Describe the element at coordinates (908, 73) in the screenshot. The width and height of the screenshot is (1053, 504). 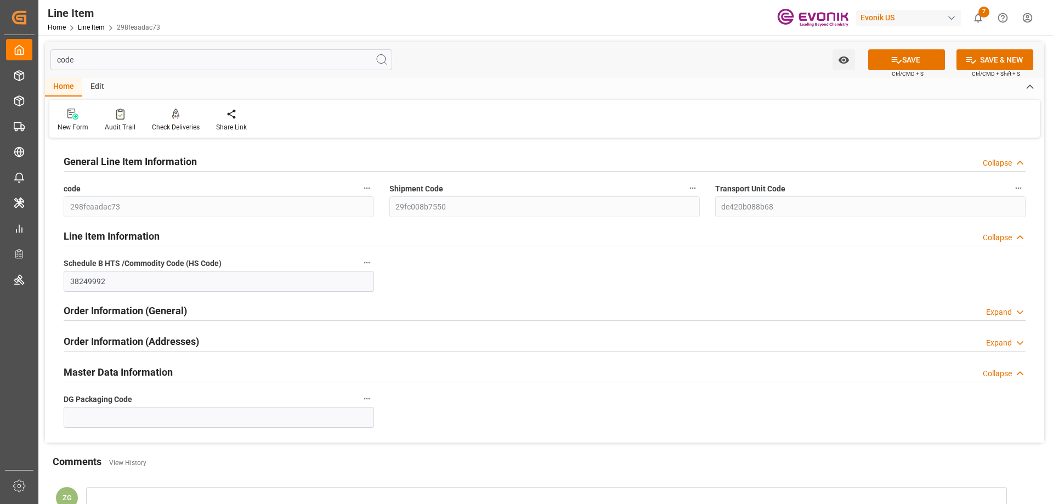
I see `span: Ctrl/CMD + S` at that location.